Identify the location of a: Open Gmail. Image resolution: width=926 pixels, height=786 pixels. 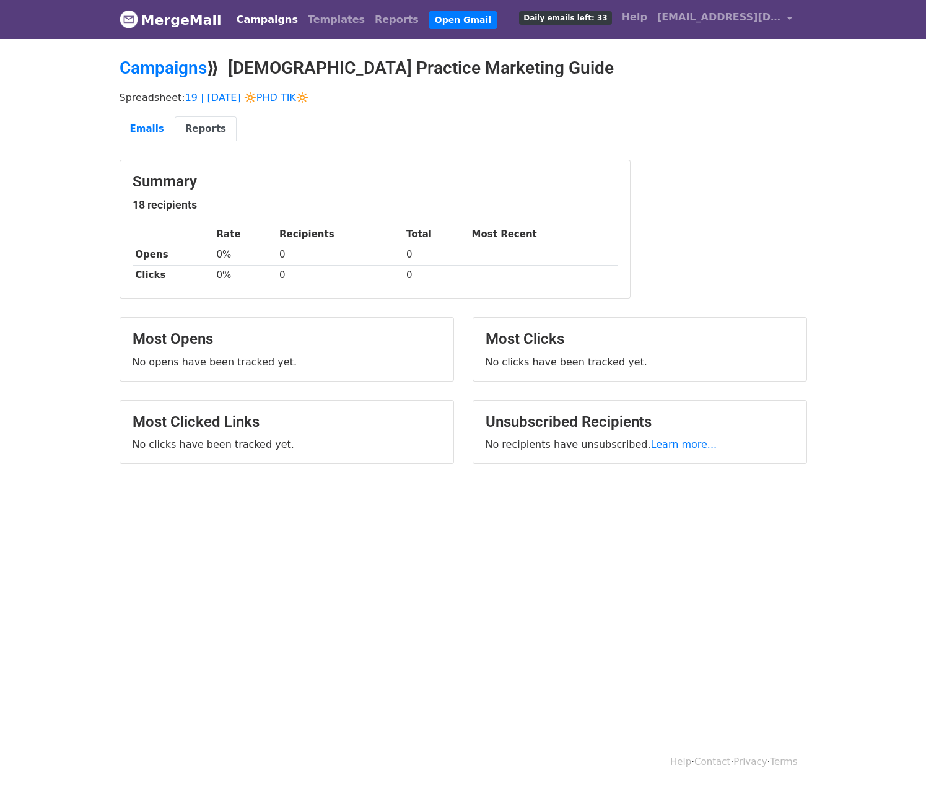
(463, 20).